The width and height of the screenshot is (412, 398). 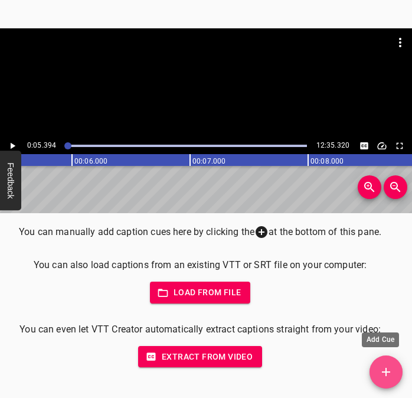 What do you see at coordinates (200, 265) in the screenshot?
I see `p: You can also load captions from an existing VTT or SRT file on your computer:` at bounding box center [200, 265].